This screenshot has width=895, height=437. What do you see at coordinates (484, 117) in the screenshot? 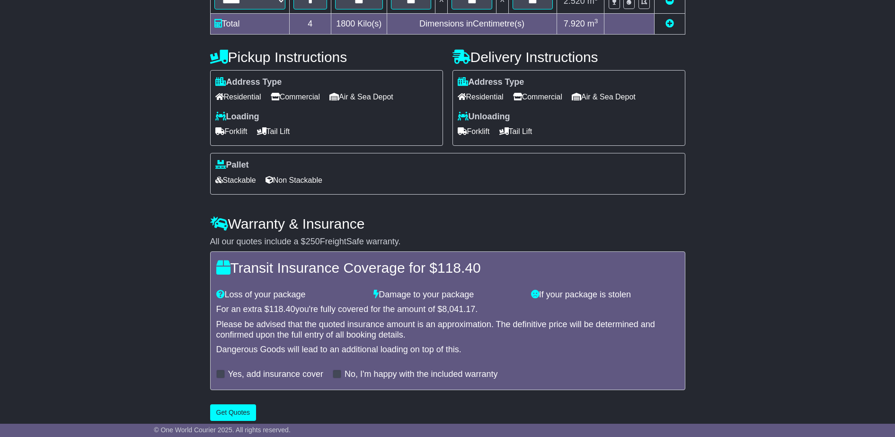
I see `label: Unloading` at bounding box center [484, 117].